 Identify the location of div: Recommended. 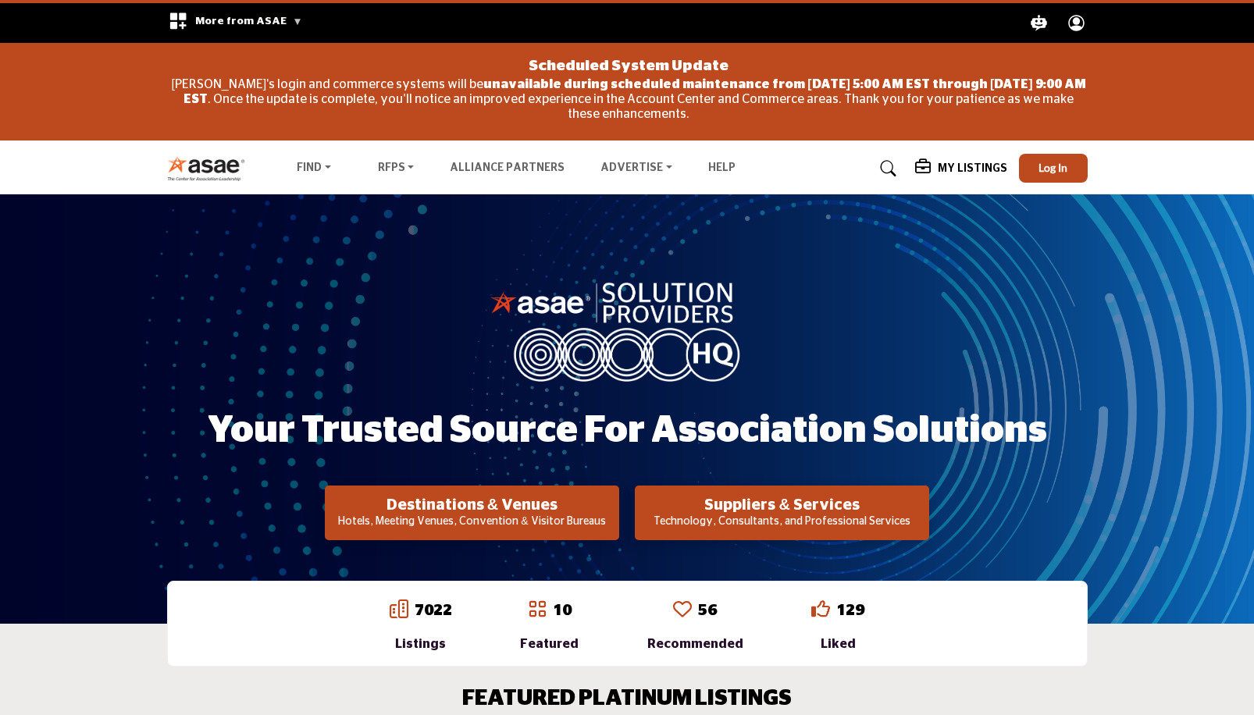
(695, 644).